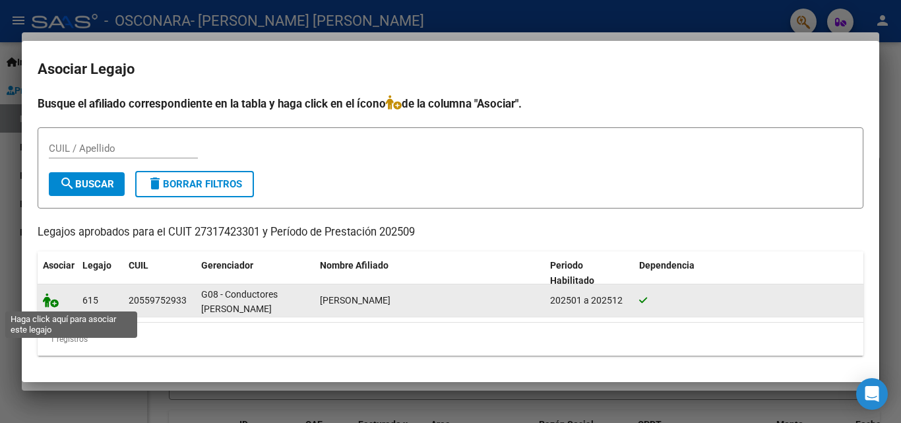 The image size is (901, 423). What do you see at coordinates (195, 184) in the screenshot?
I see `button: Borrar Filtros` at bounding box center [195, 184].